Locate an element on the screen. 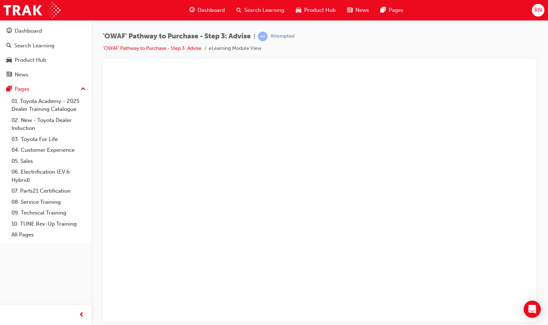 The image size is (548, 325). img: Trak is located at coordinates (32, 10).